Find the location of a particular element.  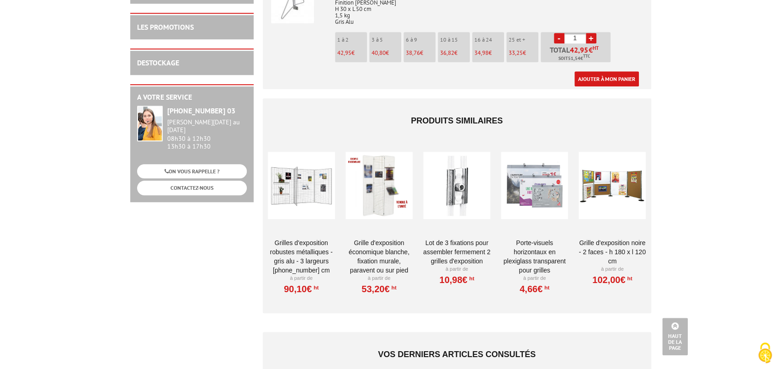

a: 4,66€HT is located at coordinates (534, 289).